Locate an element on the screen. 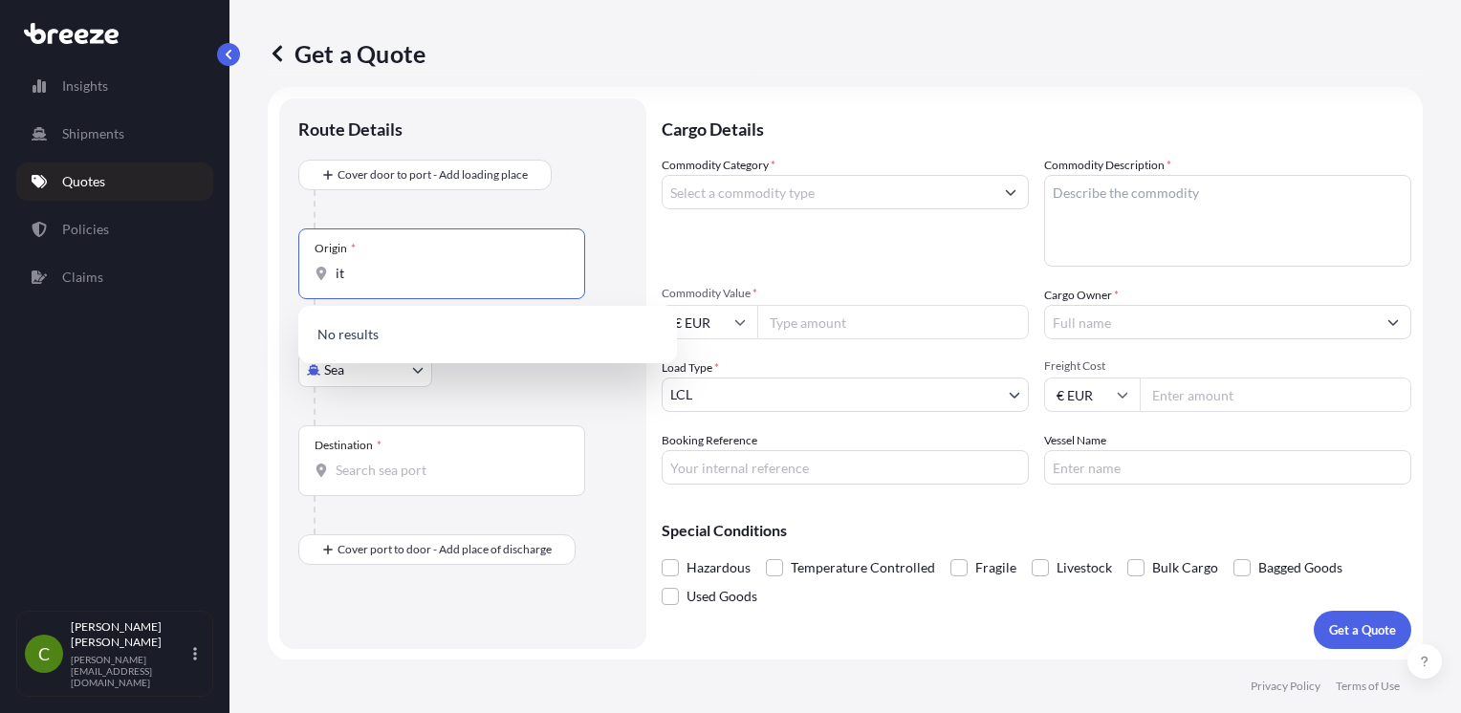 This screenshot has height=713, width=1461. p: Terms of Use is located at coordinates (1367, 686).